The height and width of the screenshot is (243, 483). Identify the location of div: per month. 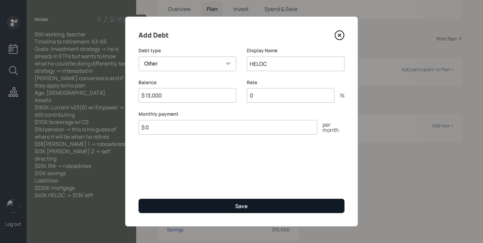
(331, 127).